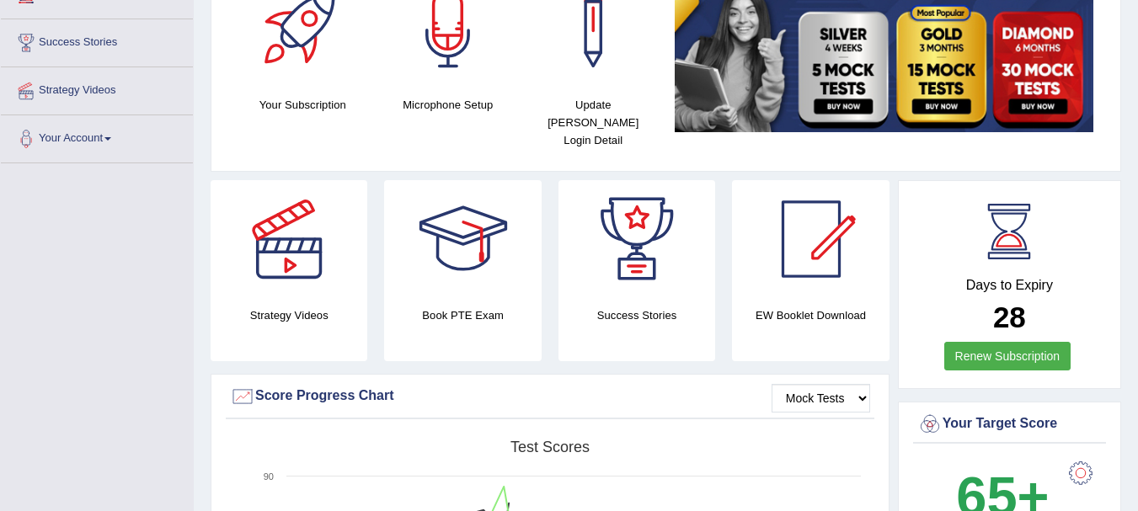 Image resolution: width=1138 pixels, height=511 pixels. What do you see at coordinates (97, 136) in the screenshot?
I see `a: Your Account` at bounding box center [97, 136].